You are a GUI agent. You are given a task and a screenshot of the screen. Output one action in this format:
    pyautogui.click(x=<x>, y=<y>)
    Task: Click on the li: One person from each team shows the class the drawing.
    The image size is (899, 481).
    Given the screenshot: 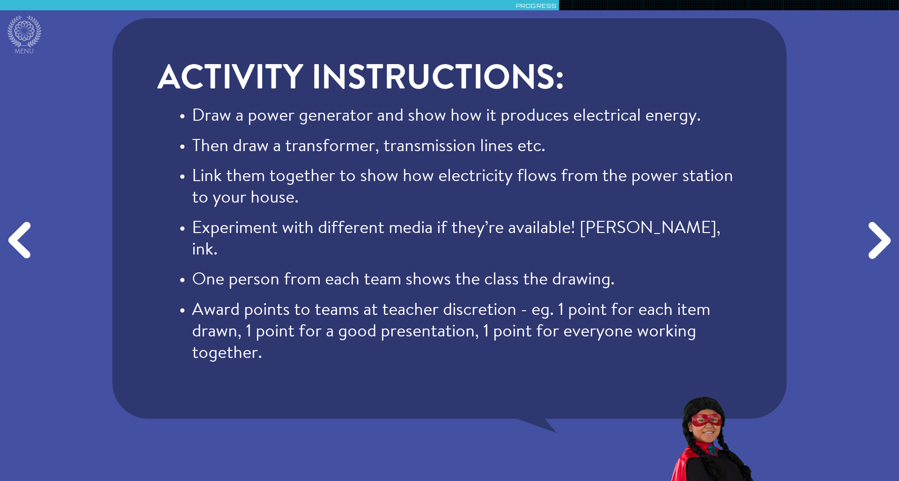 What is the action you would take?
    pyautogui.click(x=467, y=281)
    